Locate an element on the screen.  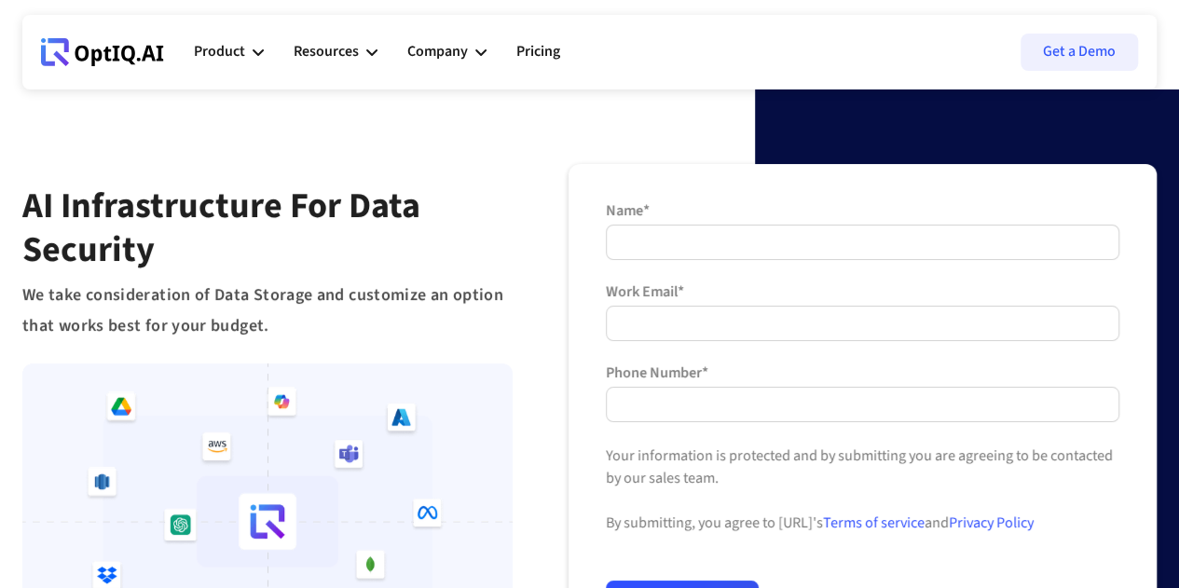
a: Pricing is located at coordinates (538, 52).